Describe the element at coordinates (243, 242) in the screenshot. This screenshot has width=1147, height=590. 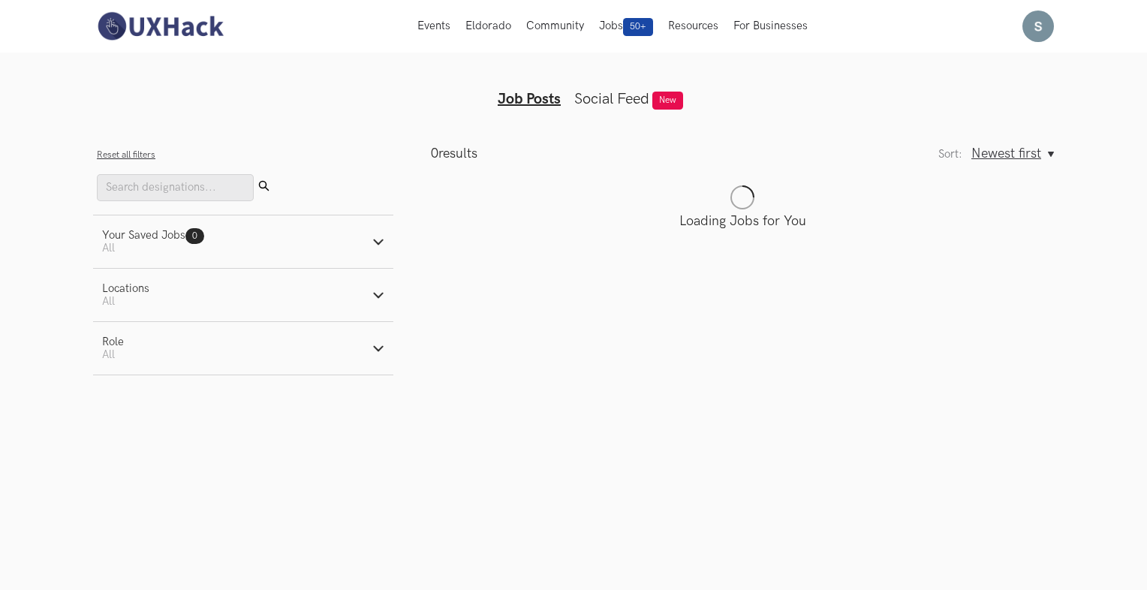
I see `button: Your Saved Jobs0 All` at that location.